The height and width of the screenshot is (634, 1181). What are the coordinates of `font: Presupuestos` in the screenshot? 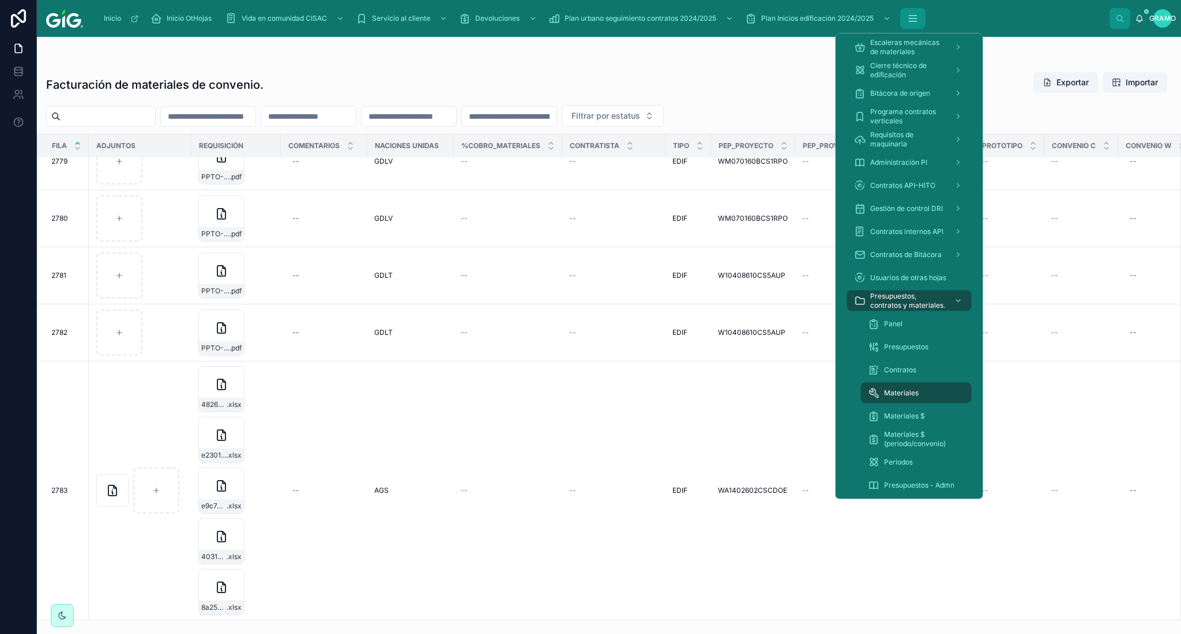 It's located at (906, 347).